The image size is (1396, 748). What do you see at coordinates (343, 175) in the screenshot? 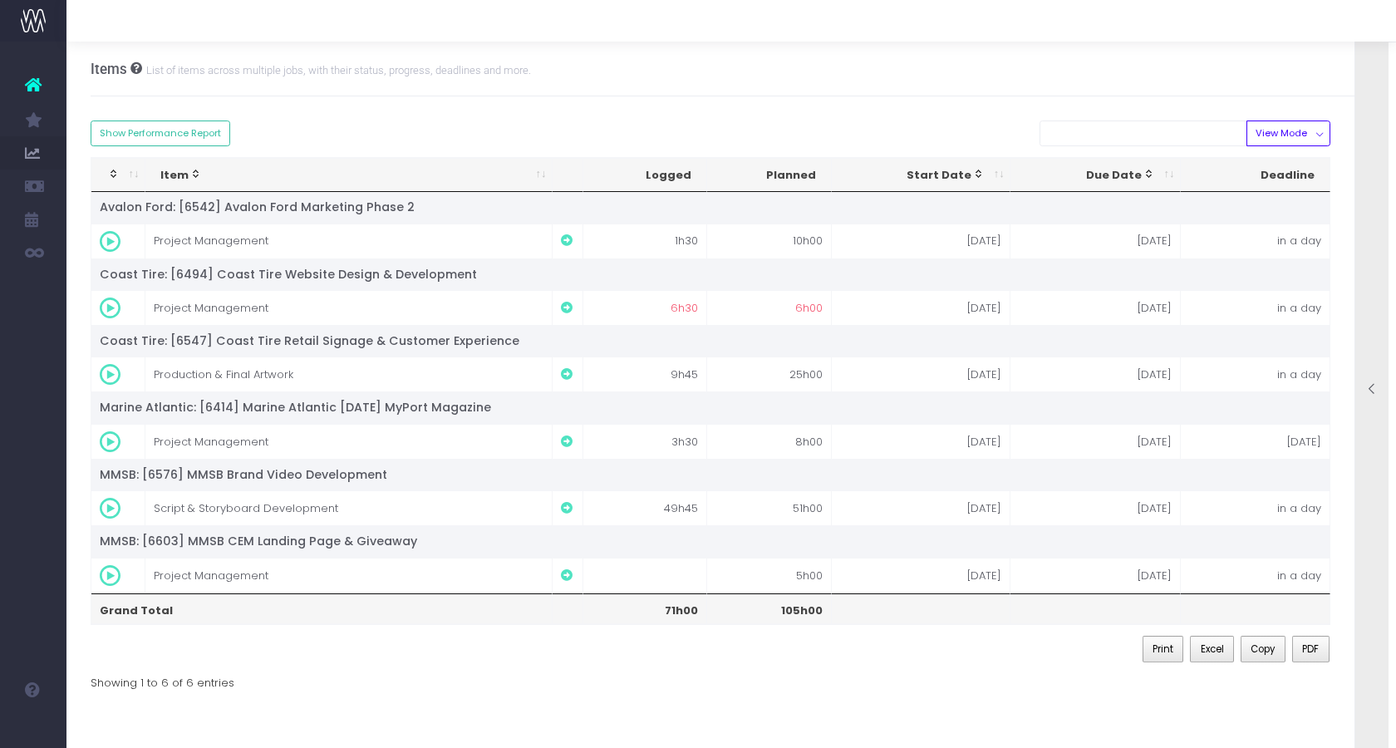
I see `div: Item` at bounding box center [343, 175].